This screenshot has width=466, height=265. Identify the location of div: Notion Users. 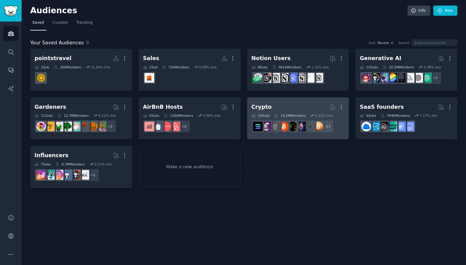
(271, 58).